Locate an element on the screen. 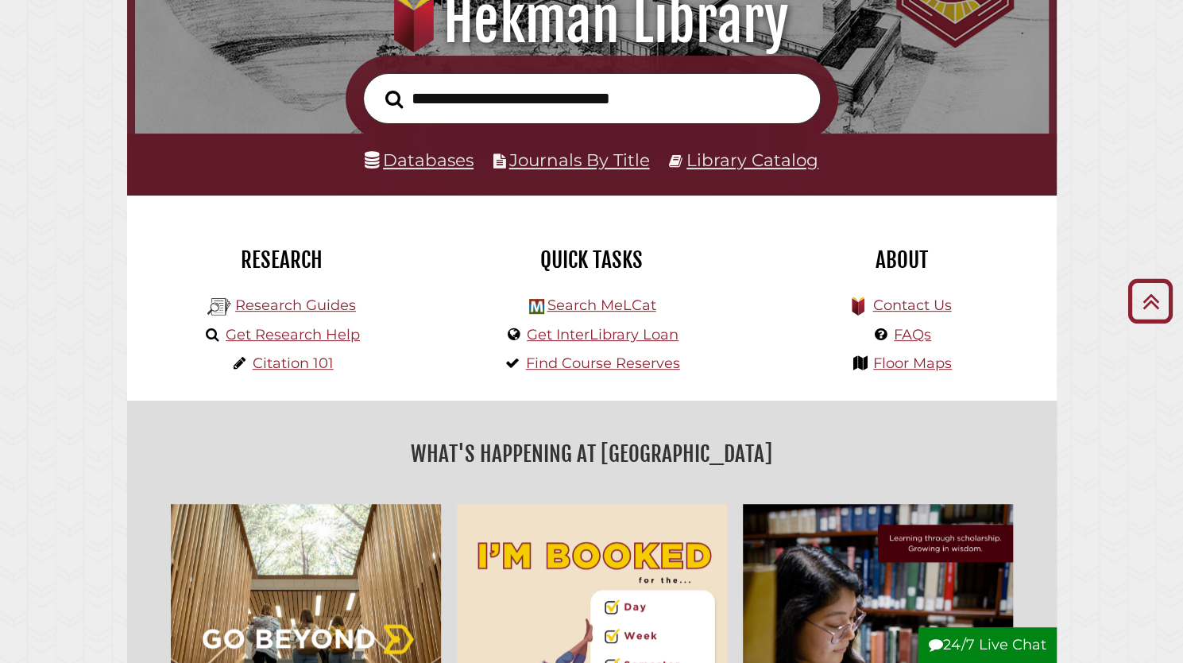  a: FAQs is located at coordinates (912, 334).